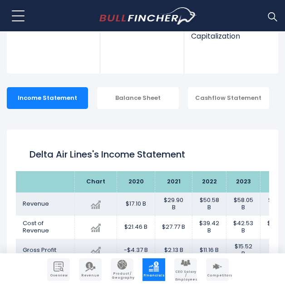 This screenshot has height=286, width=285. I want to click on th: Chart, so click(96, 181).